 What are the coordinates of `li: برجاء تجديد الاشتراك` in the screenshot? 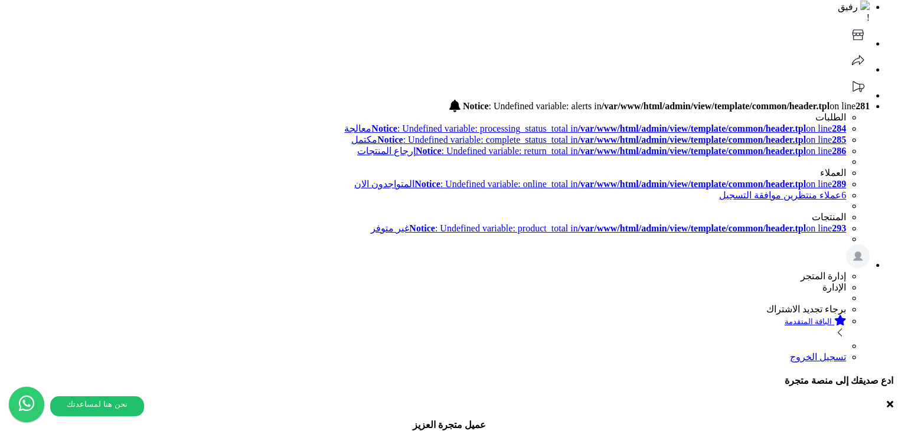 It's located at (425, 309).